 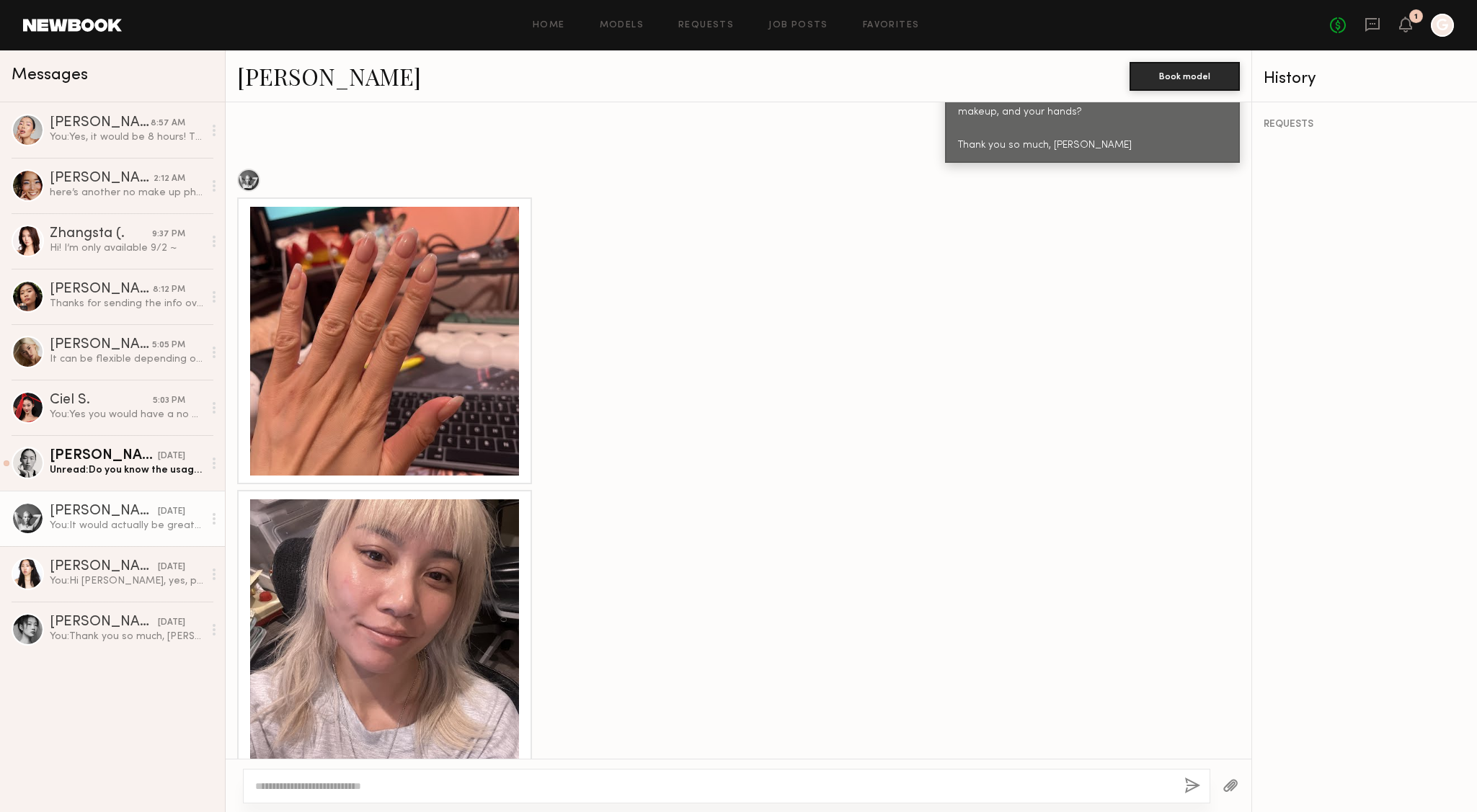 What do you see at coordinates (891, 25) in the screenshot?
I see `a: Favorites` at bounding box center [891, 25].